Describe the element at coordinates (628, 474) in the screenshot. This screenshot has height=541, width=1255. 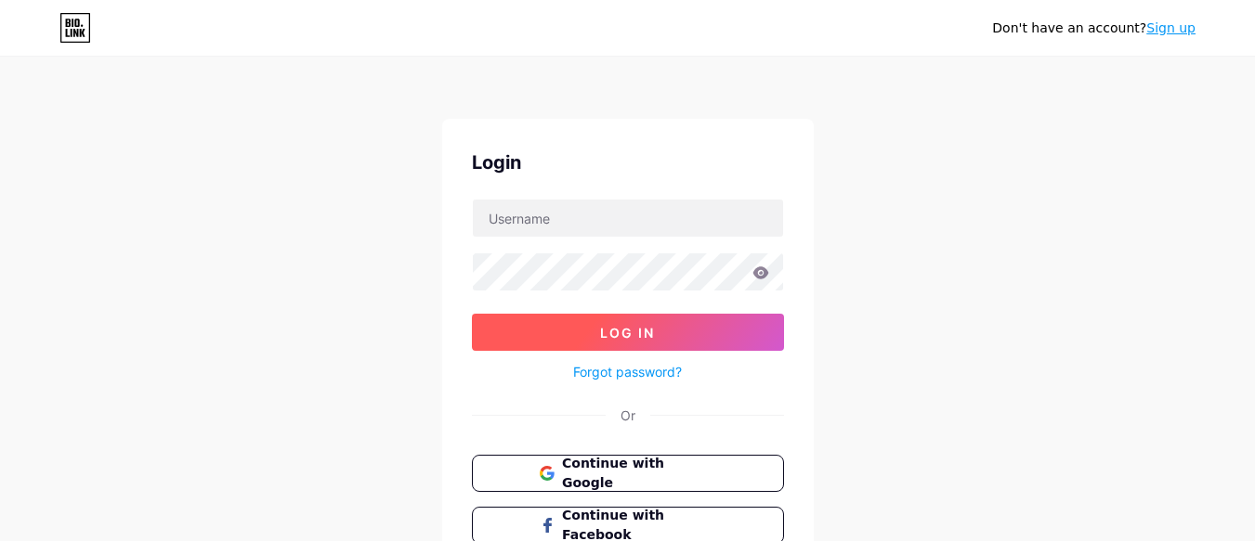
I see `button: Continue with Google` at that location.